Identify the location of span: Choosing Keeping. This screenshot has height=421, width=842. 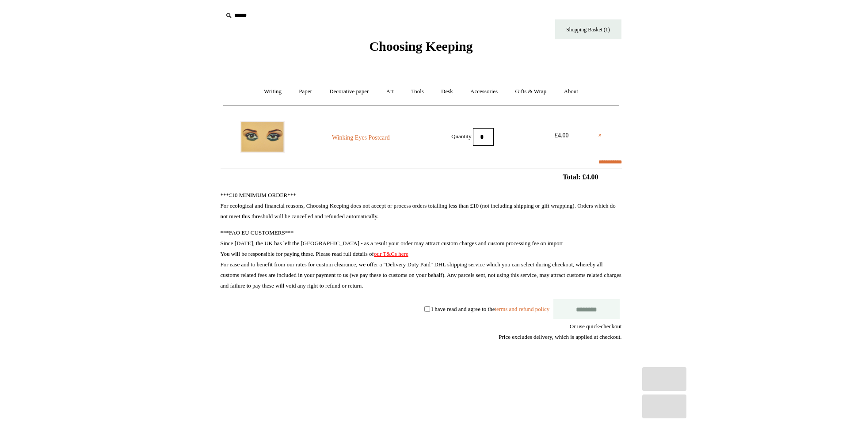
(421, 46).